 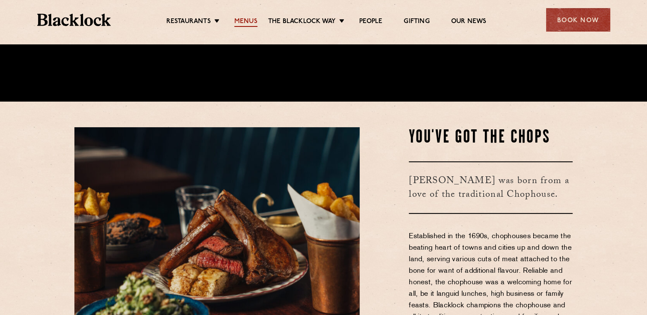 What do you see at coordinates (578, 20) in the screenshot?
I see `div: Book Now` at bounding box center [578, 20].